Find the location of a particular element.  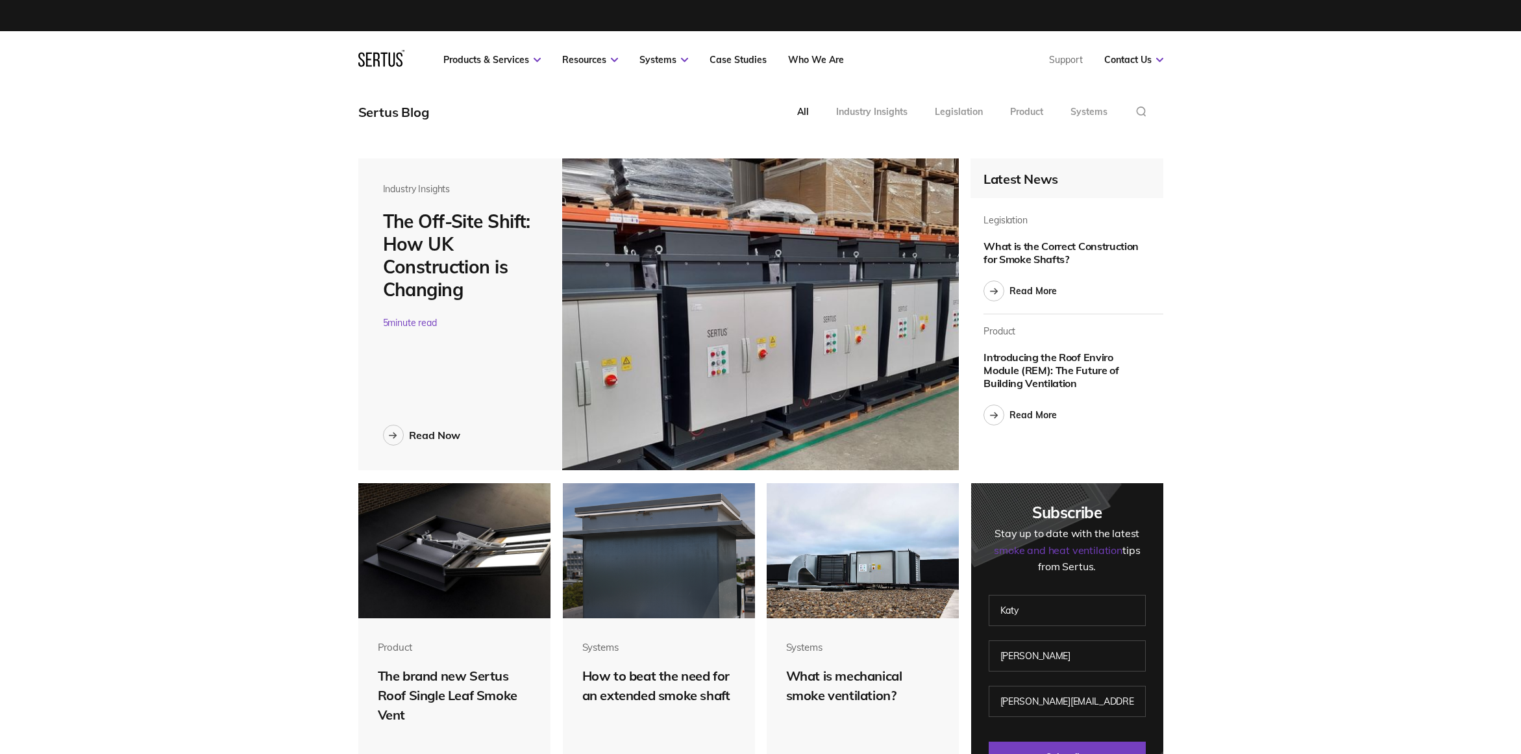

a: Resources is located at coordinates (590, 60).